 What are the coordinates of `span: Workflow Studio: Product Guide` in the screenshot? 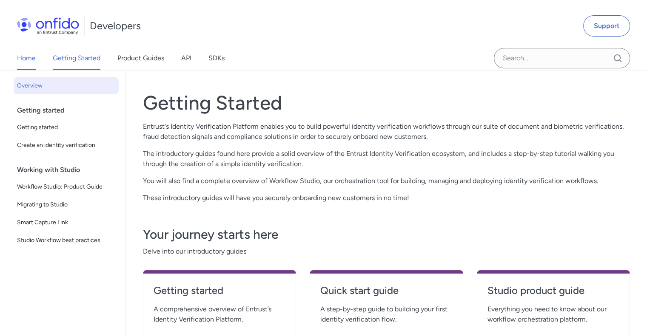 It's located at (66, 187).